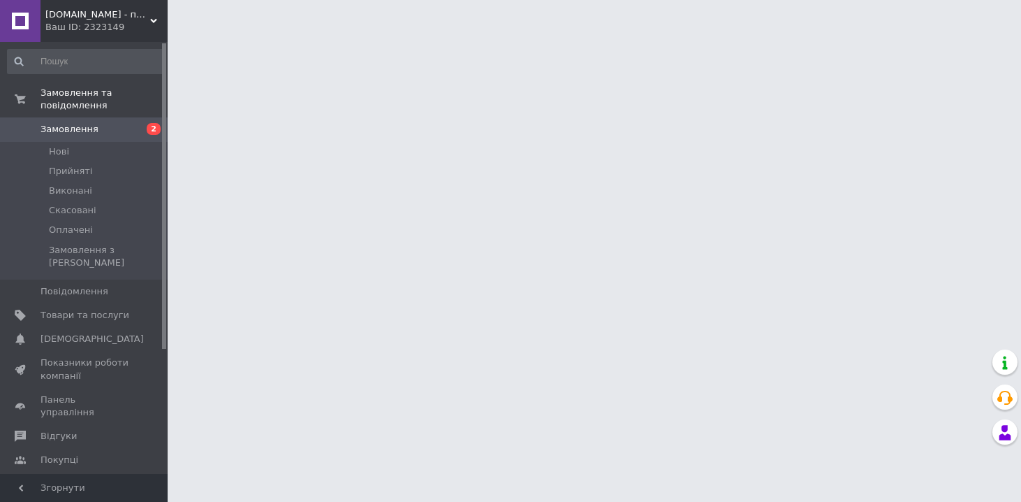 The width and height of the screenshot is (1021, 502). Describe the element at coordinates (71, 230) in the screenshot. I see `span: Оплачені` at that location.